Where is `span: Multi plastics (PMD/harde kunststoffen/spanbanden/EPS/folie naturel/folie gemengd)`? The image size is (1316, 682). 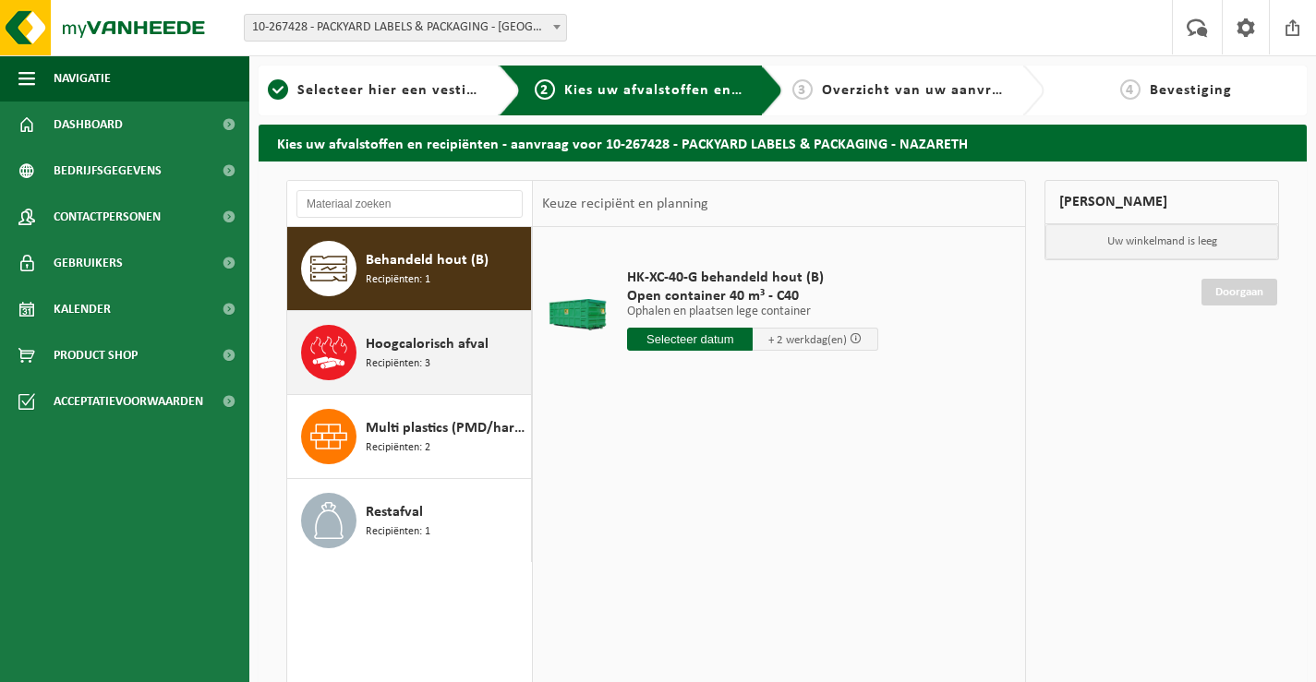
span: Multi plastics (PMD/harde kunststoffen/spanbanden/EPS/folie naturel/folie gemengd) is located at coordinates (446, 428).